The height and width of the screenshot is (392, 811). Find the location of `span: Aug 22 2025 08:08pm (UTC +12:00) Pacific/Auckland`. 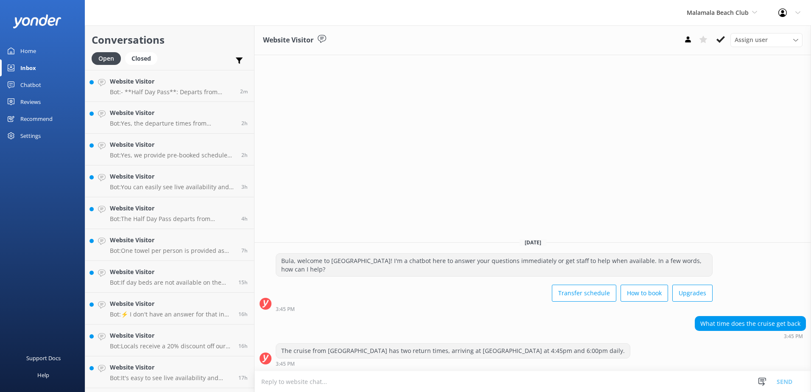

span: Aug 22 2025 08:08pm (UTC +12:00) Pacific/Auckland is located at coordinates (243, 378).